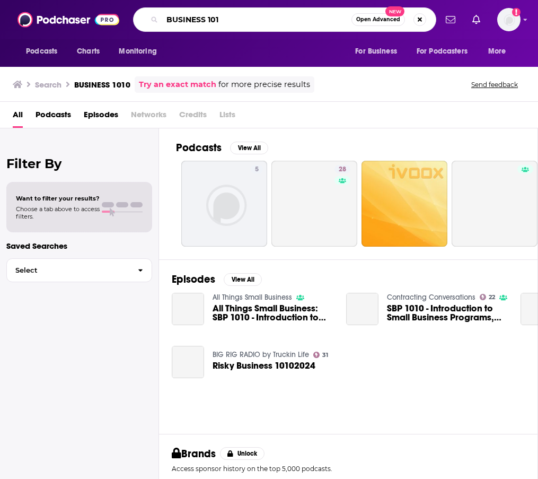 This screenshot has width=538, height=479. I want to click on h2: Podcasts, so click(199, 147).